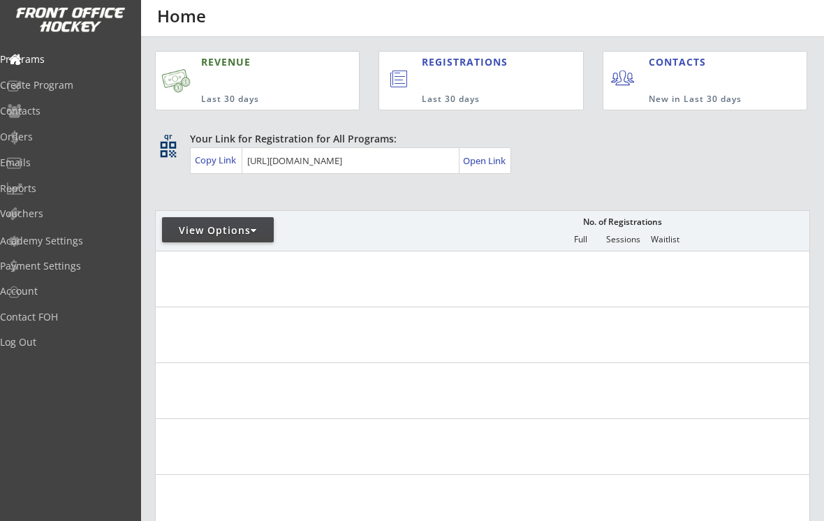 This screenshot has height=521, width=824. Describe the element at coordinates (484, 161) in the screenshot. I see `a: Open Link` at that location.